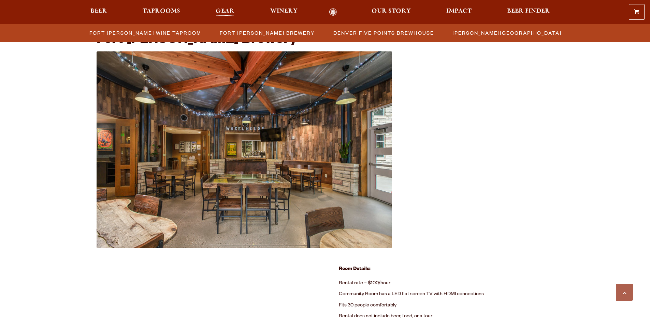 The height and width of the screenshot is (318, 650). What do you see at coordinates (99, 12) in the screenshot?
I see `a: Beer` at bounding box center [99, 12].